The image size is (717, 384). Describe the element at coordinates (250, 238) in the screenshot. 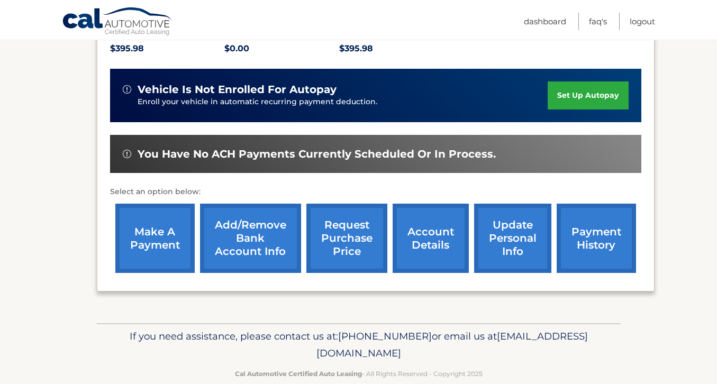

I see `a: Add/Remove bank account info` at that location.